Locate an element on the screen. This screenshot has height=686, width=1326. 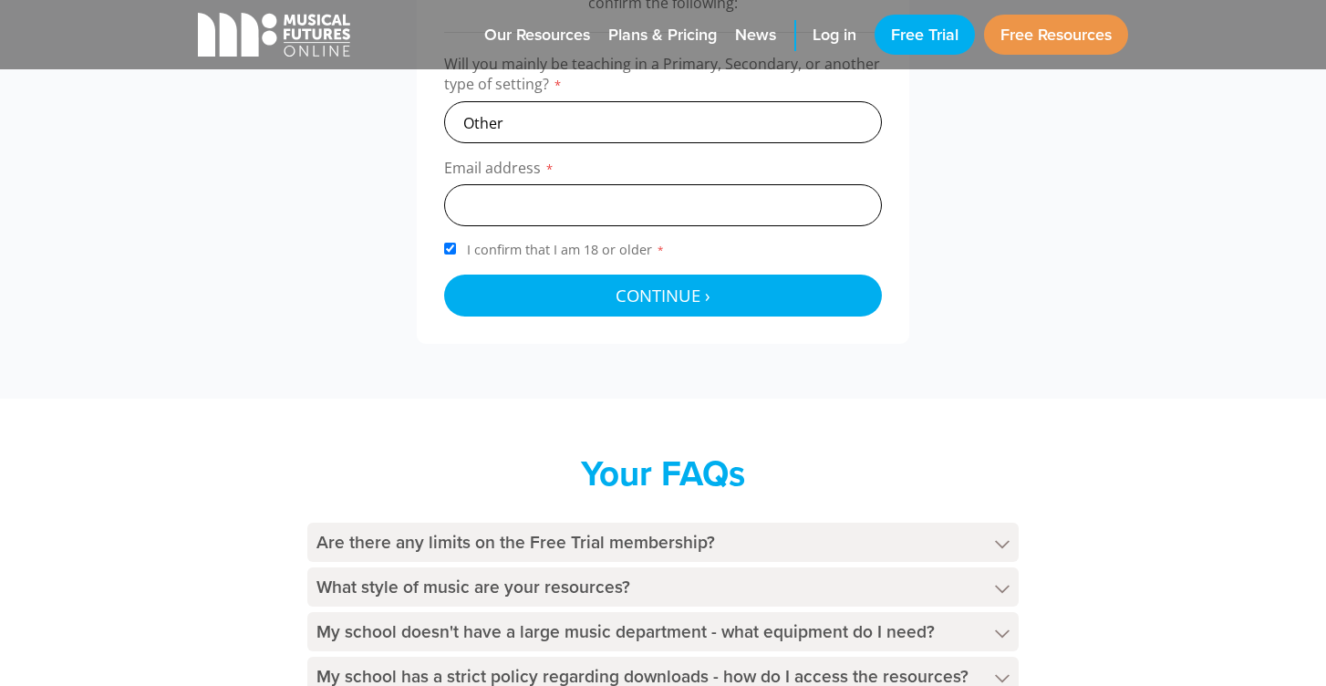
span: Our Resources is located at coordinates (537, 36).